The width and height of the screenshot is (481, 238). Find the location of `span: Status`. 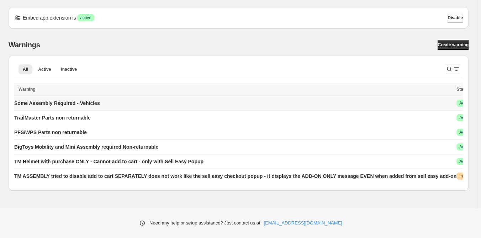

span: Status is located at coordinates (463, 89).